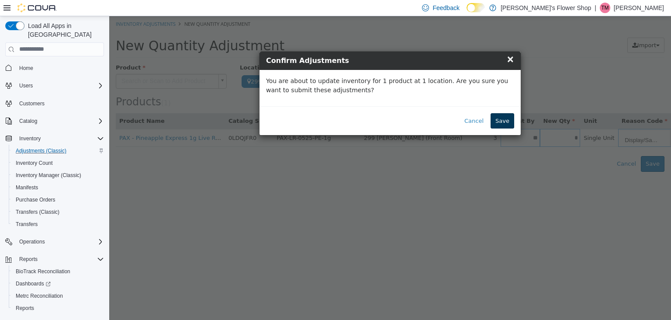  Describe the element at coordinates (58, 200) in the screenshot. I see `button: Purchase Orders` at that location.